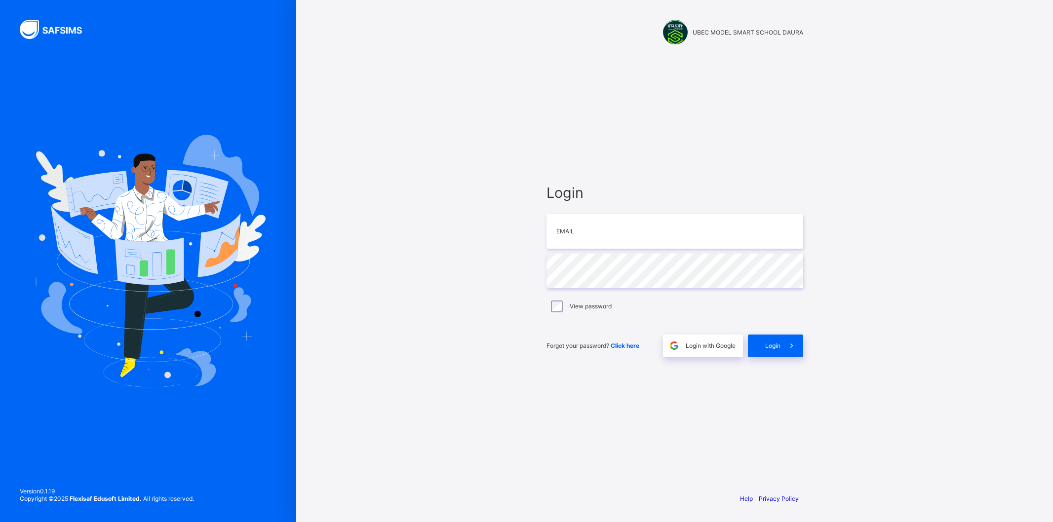  Describe the element at coordinates (107, 499) in the screenshot. I see `span: Copyright © 2025 All rights reserved.` at that location.